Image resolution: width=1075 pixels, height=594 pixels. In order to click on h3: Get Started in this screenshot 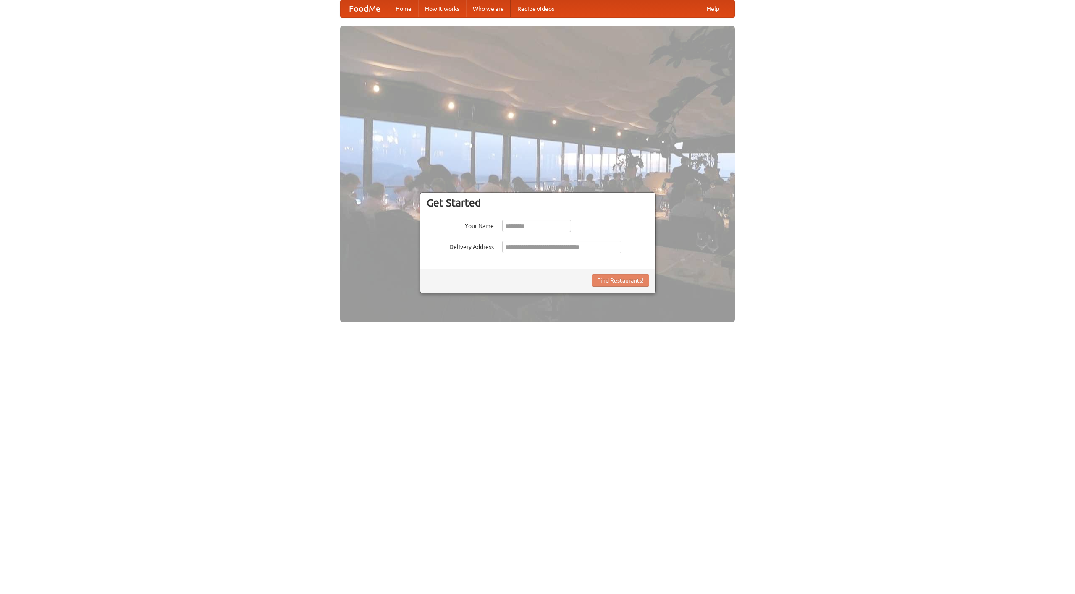, I will do `click(538, 203)`.